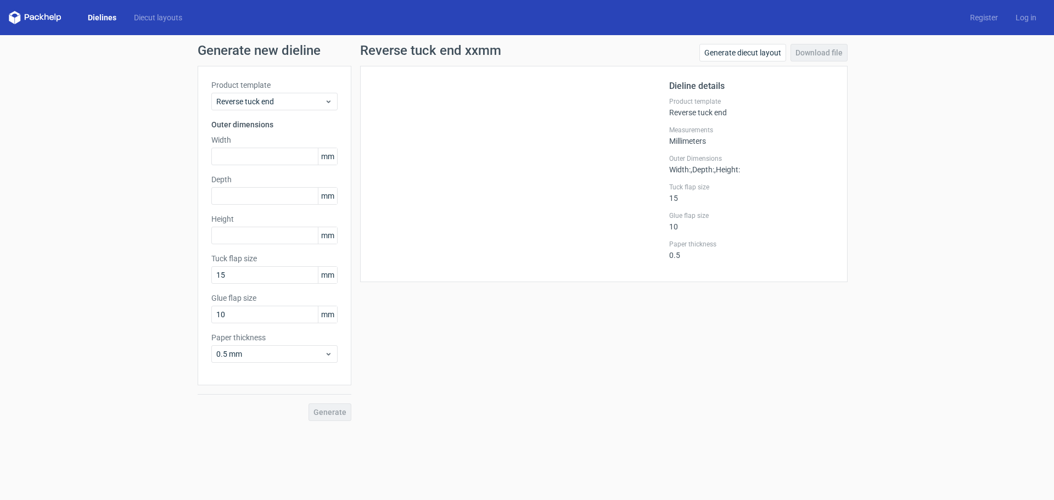 Image resolution: width=1054 pixels, height=500 pixels. Describe the element at coordinates (102, 18) in the screenshot. I see `a: Dielines` at that location.